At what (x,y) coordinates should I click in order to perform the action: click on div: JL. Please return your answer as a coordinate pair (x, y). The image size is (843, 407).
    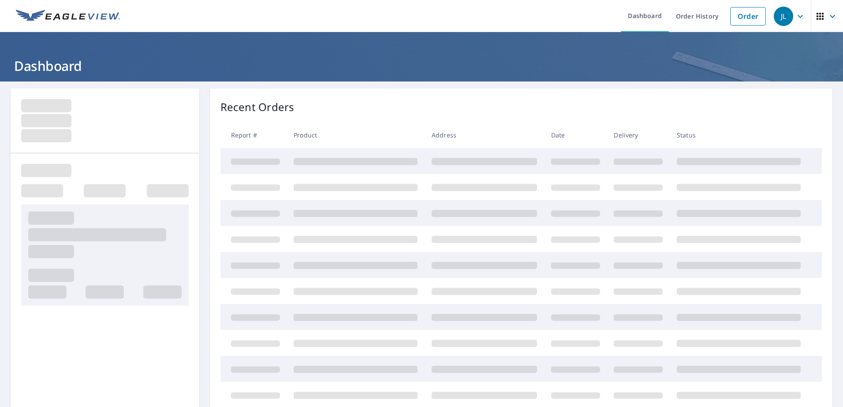
    Looking at the image, I should click on (784, 16).